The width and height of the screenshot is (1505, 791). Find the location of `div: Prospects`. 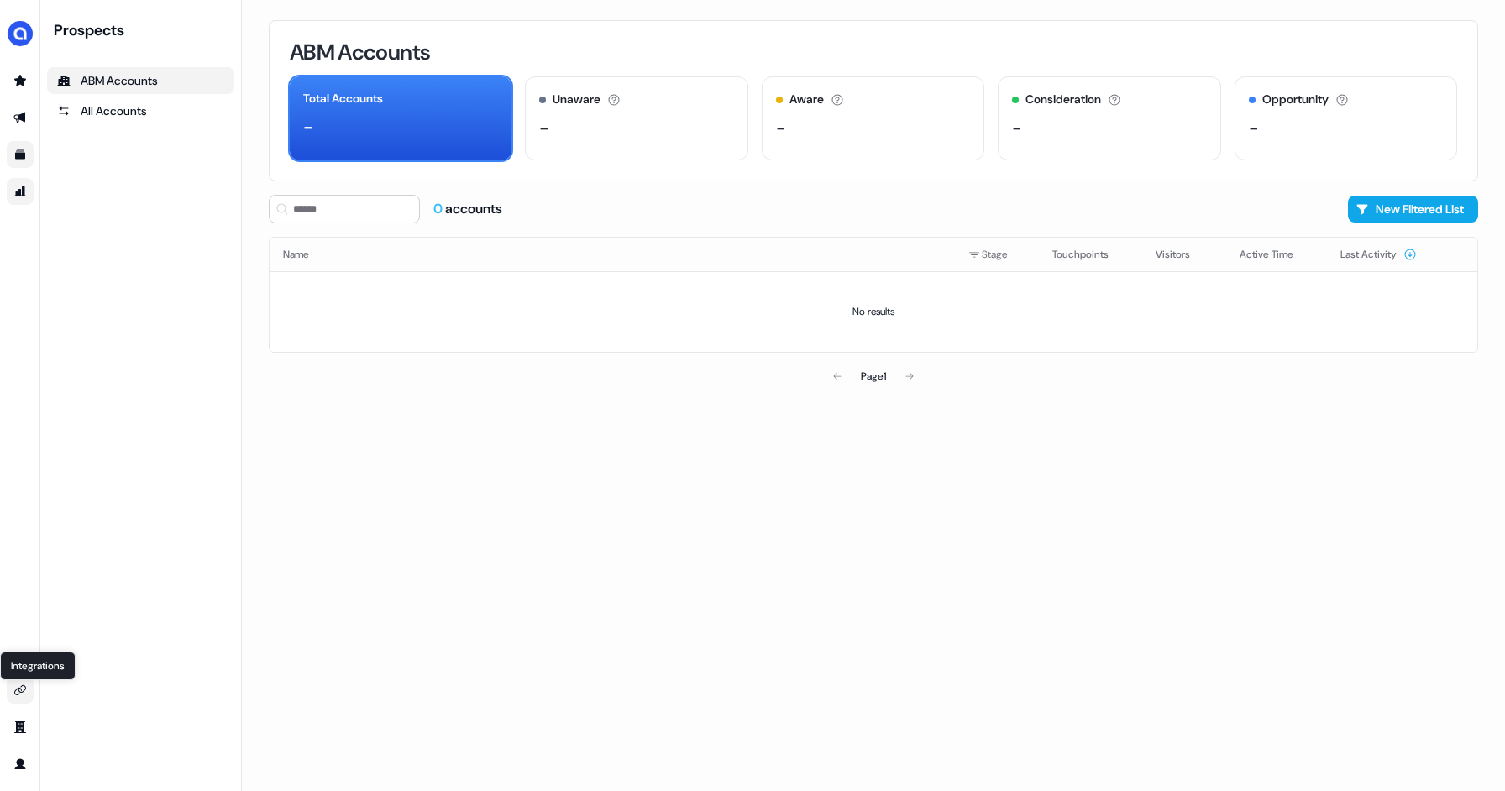

div: Prospects is located at coordinates (144, 30).